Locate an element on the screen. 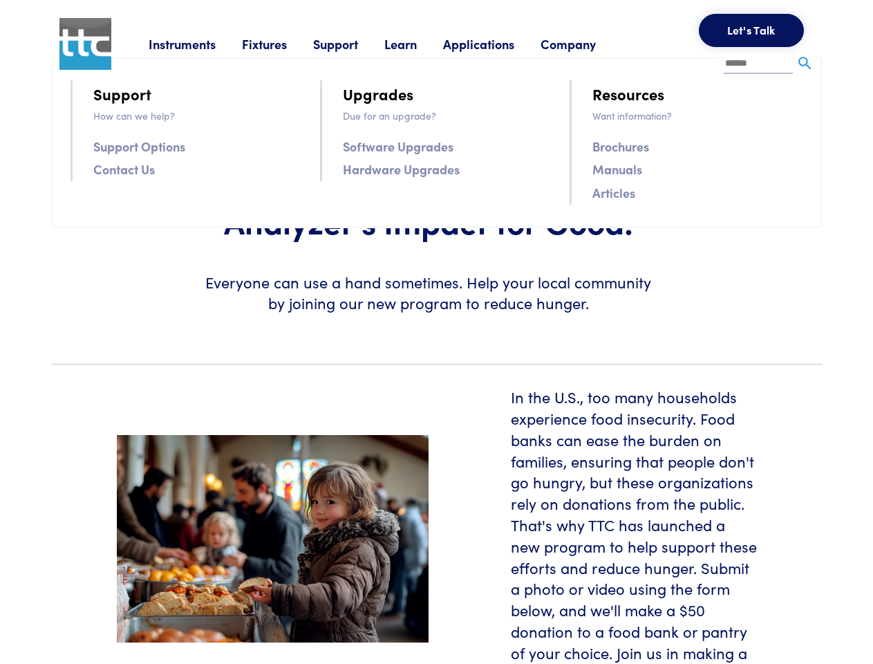  a: Support Options is located at coordinates (139, 146).